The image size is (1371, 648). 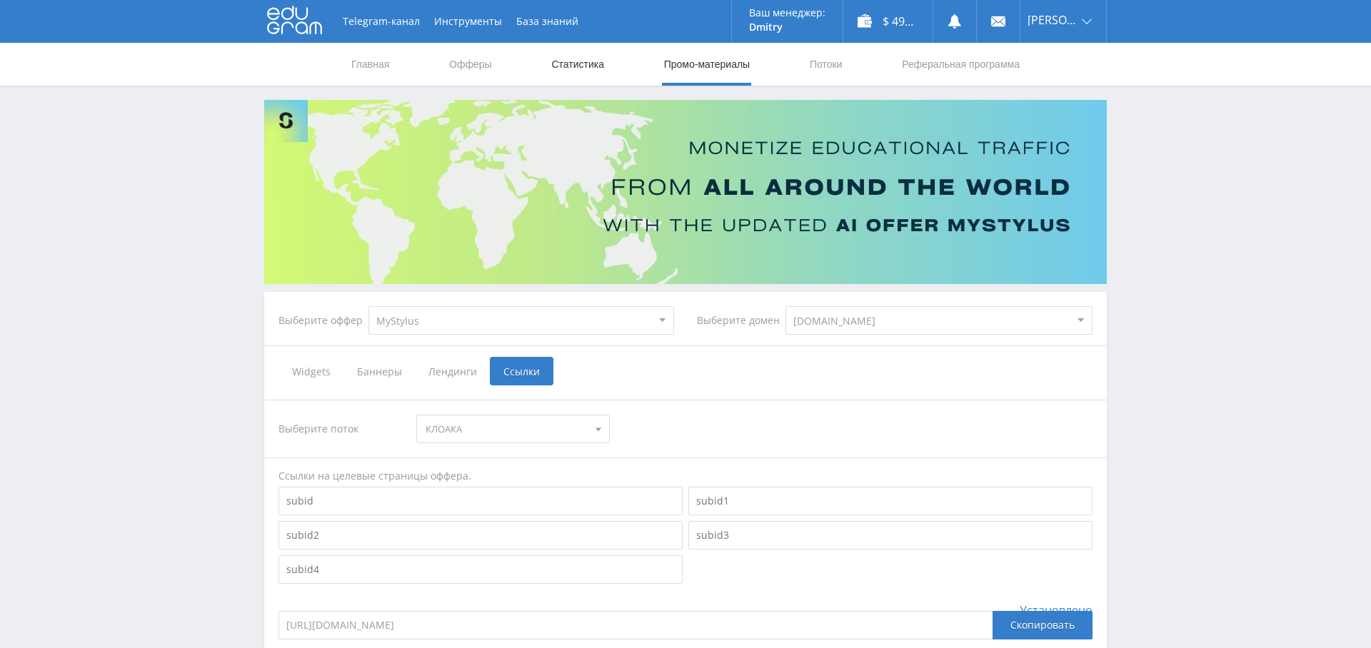 I want to click on input: subid2, so click(x=481, y=536).